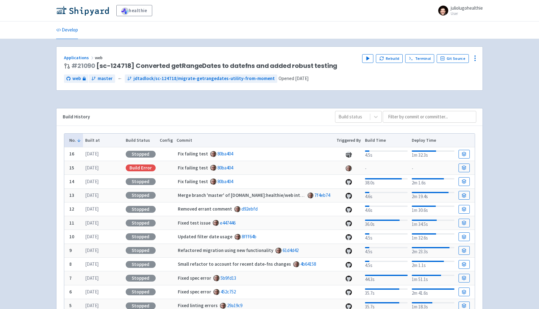  Describe the element at coordinates (433, 237) in the screenshot. I see `div: 1m 32.6s` at that location.